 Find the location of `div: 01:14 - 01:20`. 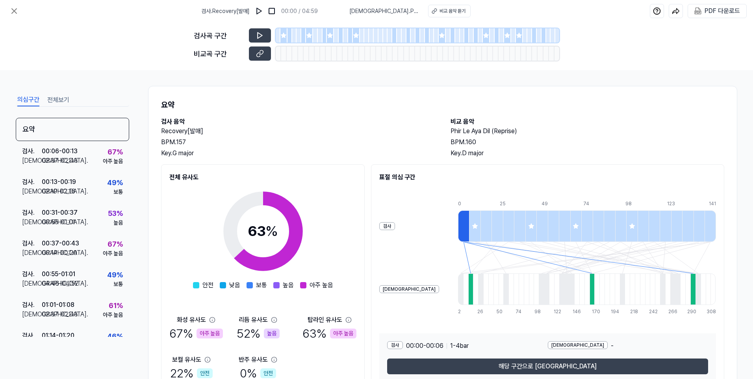

div: 01:14 - 01:20 is located at coordinates (58, 336).